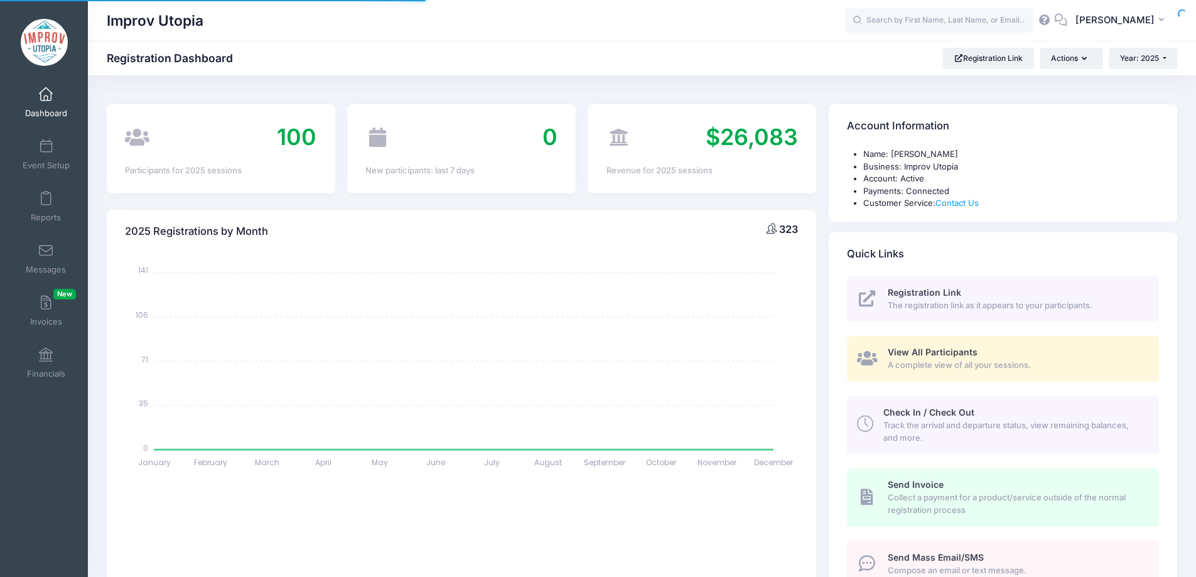 The height and width of the screenshot is (577, 1196). Describe the element at coordinates (46, 363) in the screenshot. I see `a: Financials` at that location.